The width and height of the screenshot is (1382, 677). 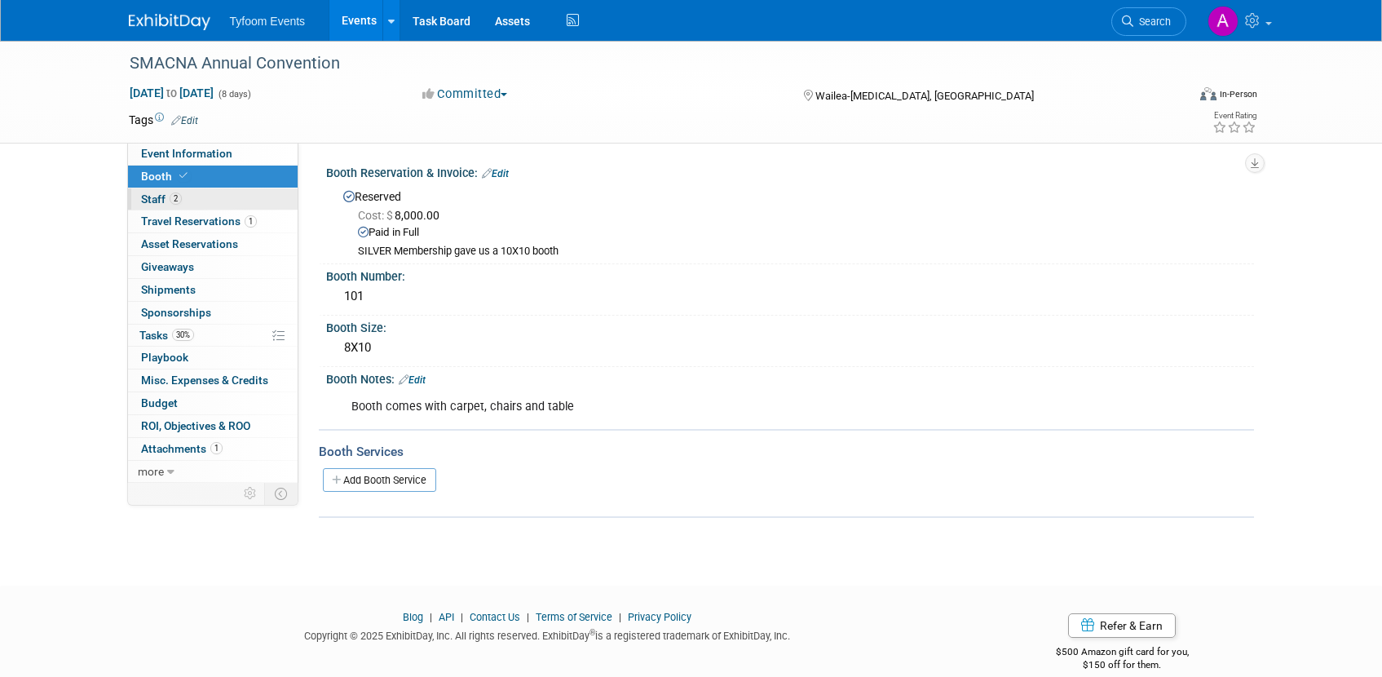 What do you see at coordinates (213, 244) in the screenshot?
I see `a: Asset Reservations` at bounding box center [213, 244].